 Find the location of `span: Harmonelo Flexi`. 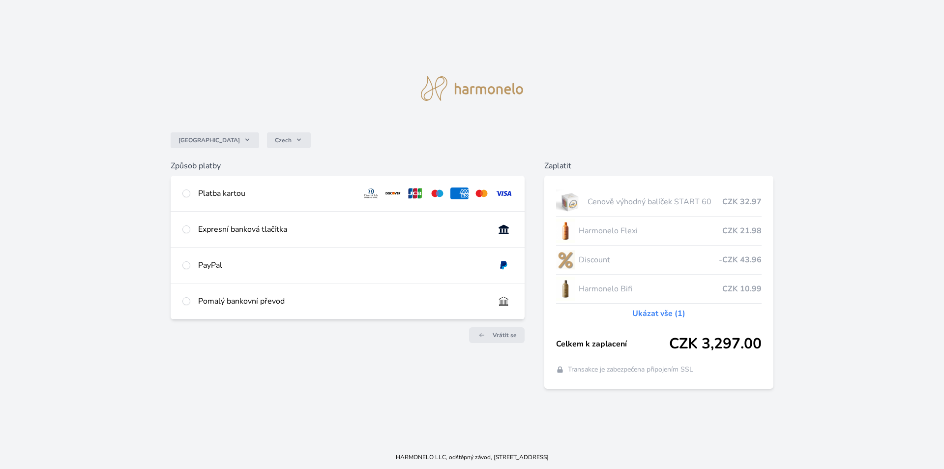

span: Harmonelo Flexi is located at coordinates (651, 231).